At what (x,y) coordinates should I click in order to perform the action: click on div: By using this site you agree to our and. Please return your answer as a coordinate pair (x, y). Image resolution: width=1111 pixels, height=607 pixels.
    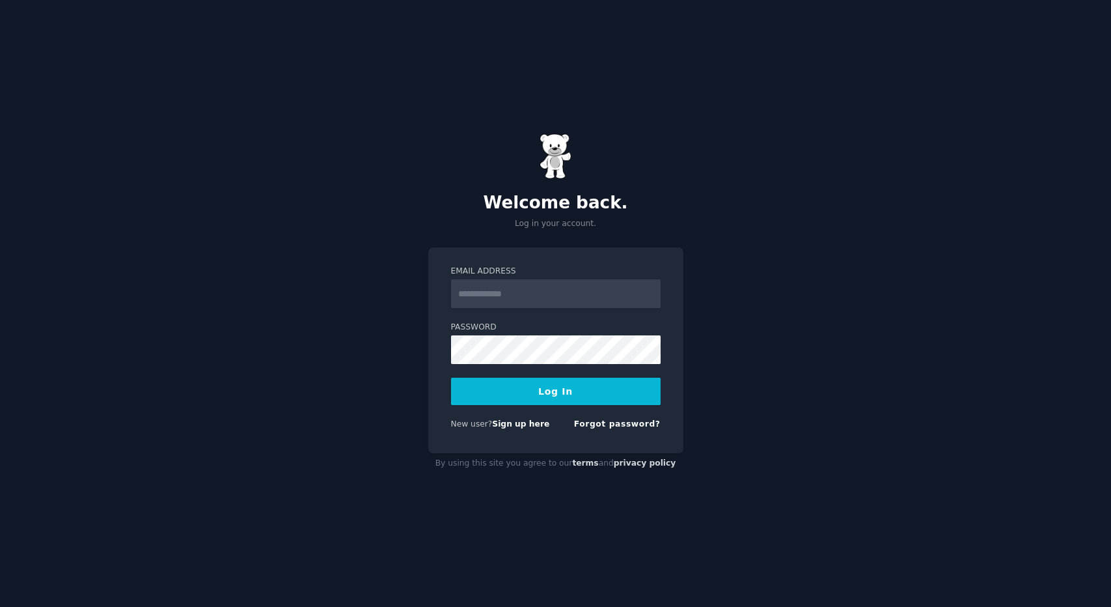
    Looking at the image, I should click on (556, 463).